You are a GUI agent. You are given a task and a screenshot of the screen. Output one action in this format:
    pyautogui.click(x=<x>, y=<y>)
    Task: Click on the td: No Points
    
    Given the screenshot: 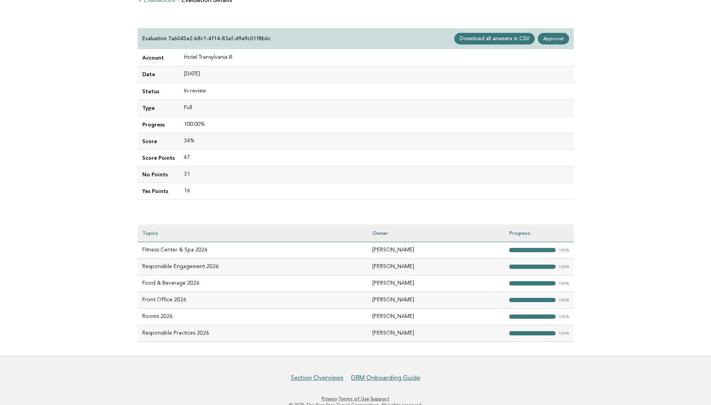 What is the action you would take?
    pyautogui.click(x=158, y=174)
    